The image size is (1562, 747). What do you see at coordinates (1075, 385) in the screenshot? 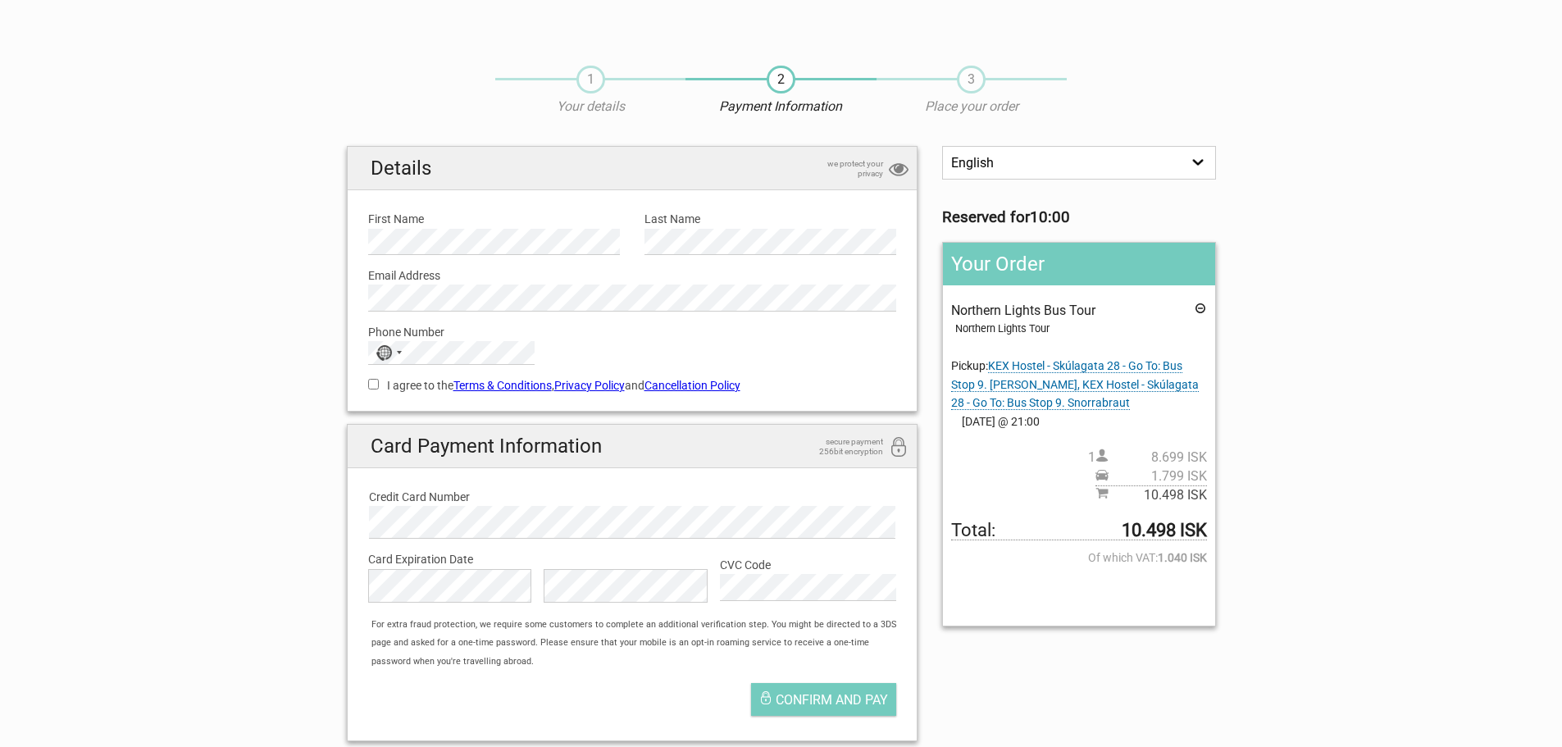
I see `span: Pickup:` at bounding box center [1075, 385].